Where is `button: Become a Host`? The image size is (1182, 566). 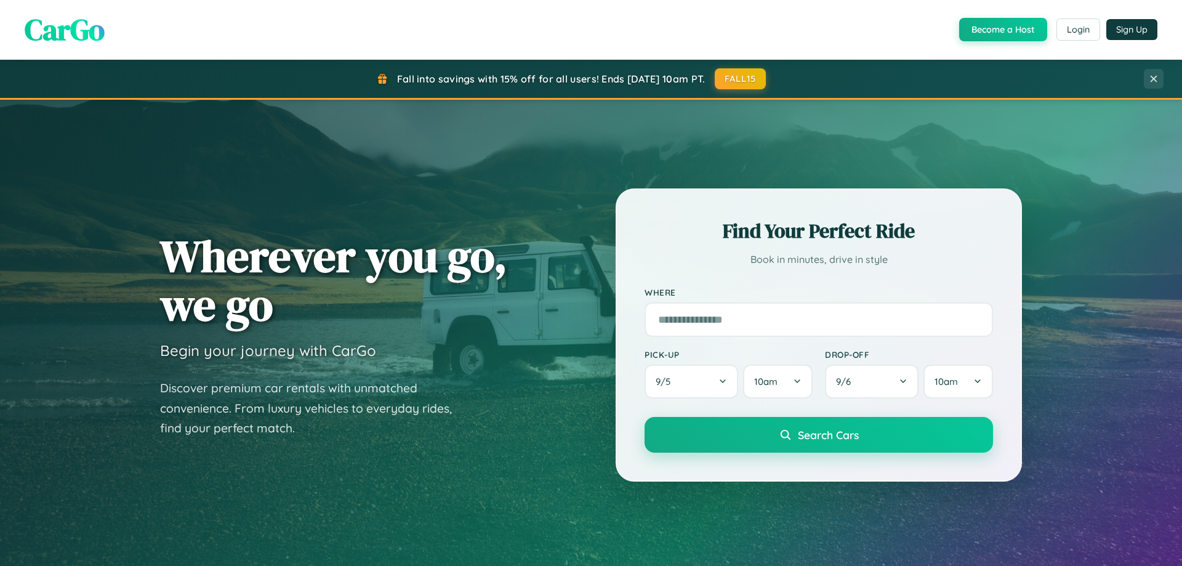
button: Become a Host is located at coordinates (1003, 30).